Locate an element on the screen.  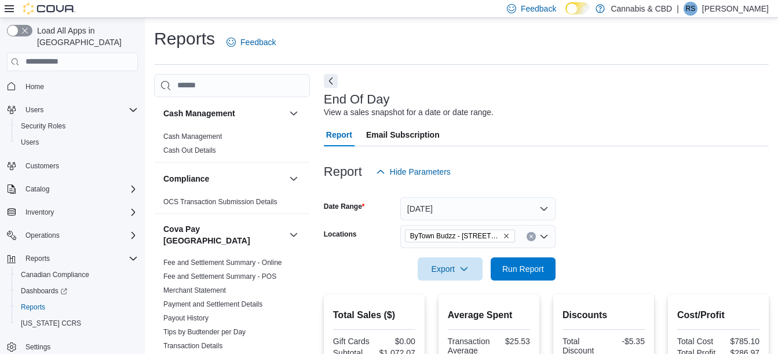
div: -$5.35 is located at coordinates (625, 342).